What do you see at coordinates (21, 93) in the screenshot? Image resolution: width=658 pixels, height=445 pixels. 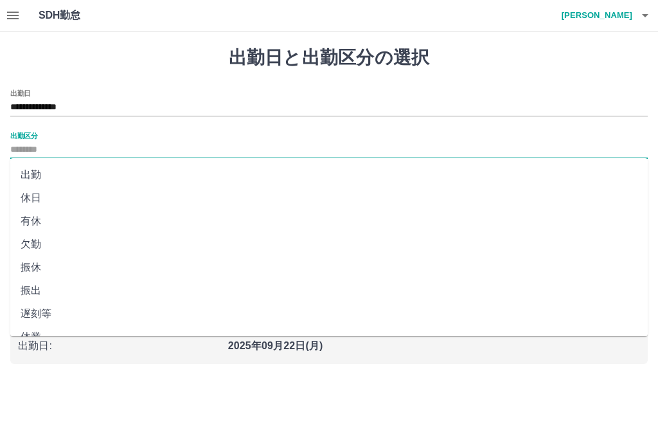 I see `label: 出勤日` at bounding box center [21, 93].